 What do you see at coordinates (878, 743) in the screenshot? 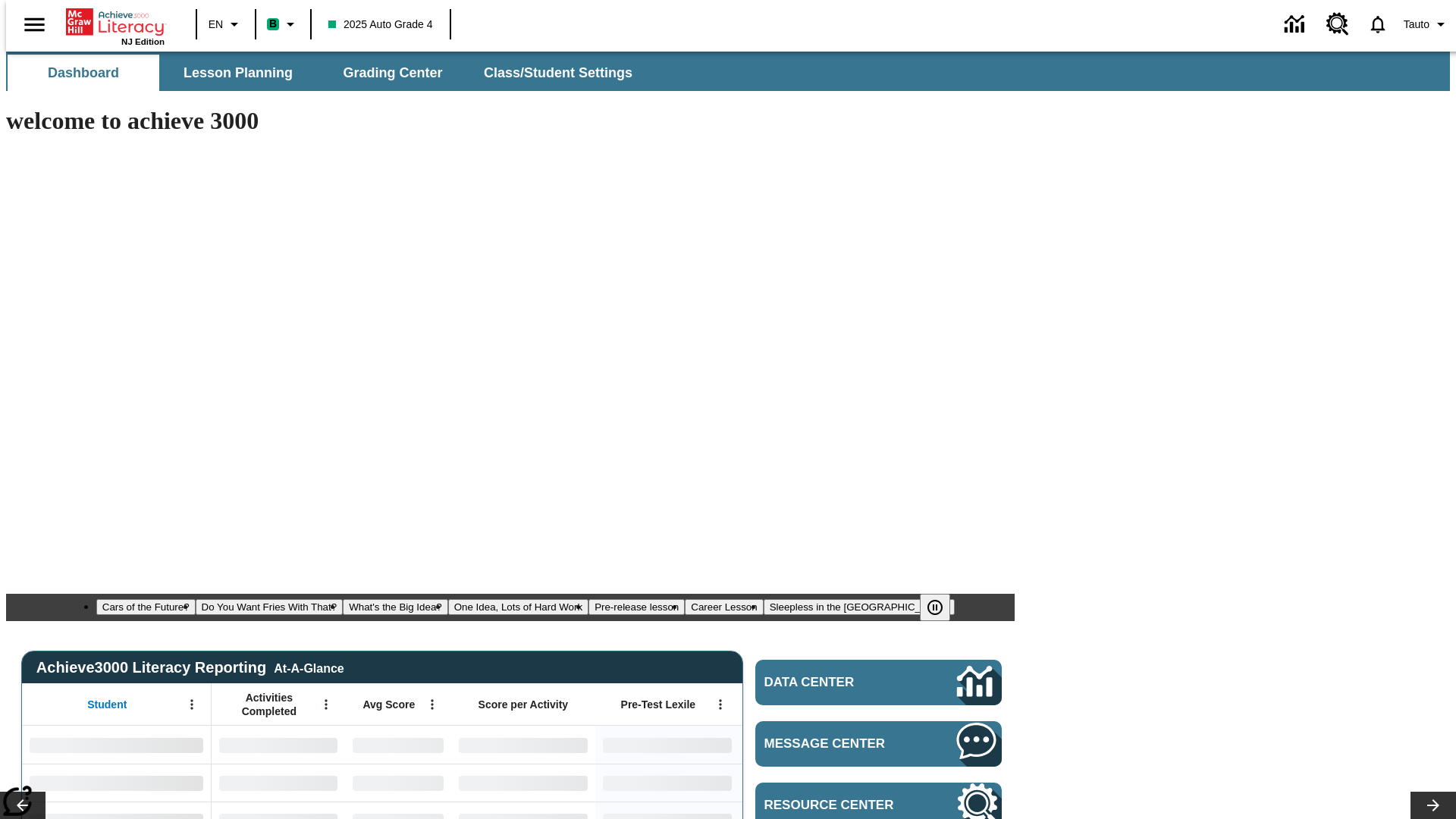
I see `a: Message Center` at bounding box center [878, 743].